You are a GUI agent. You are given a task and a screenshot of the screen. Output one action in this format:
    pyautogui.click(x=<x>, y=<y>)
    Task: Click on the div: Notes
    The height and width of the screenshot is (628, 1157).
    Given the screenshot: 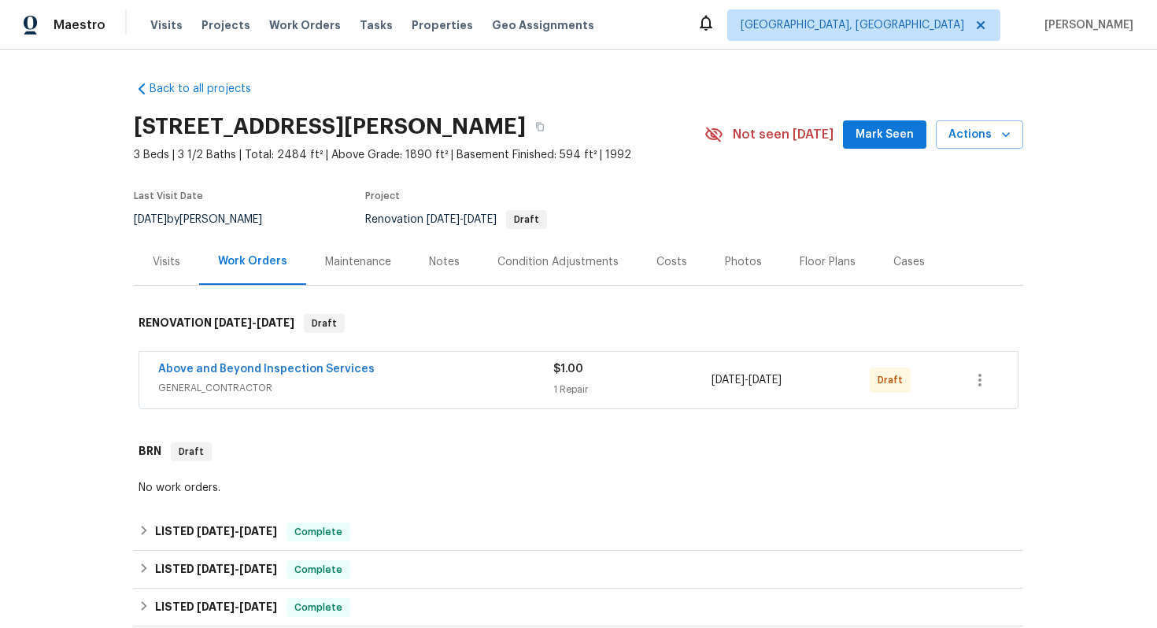 What is the action you would take?
    pyautogui.click(x=444, y=262)
    